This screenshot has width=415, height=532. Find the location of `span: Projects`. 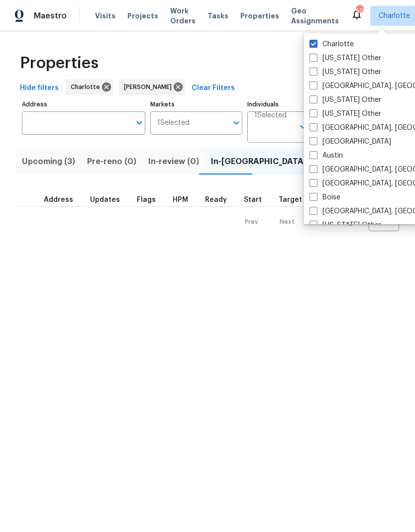

span: Projects is located at coordinates (143, 16).